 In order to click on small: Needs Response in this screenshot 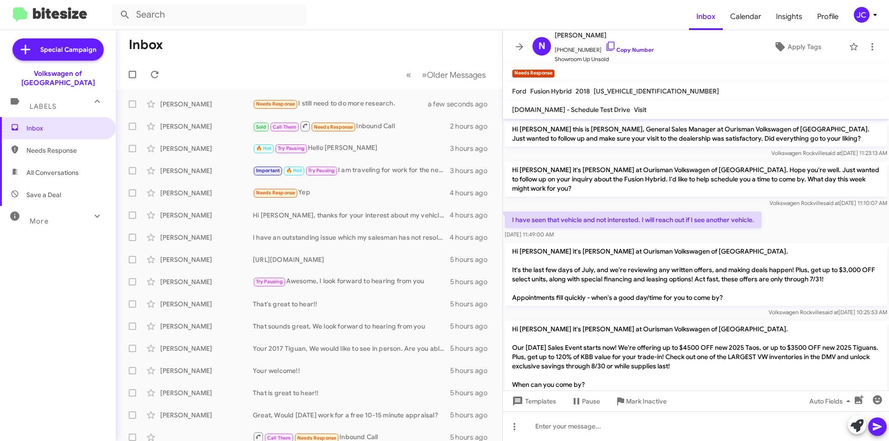, I will do `click(533, 74)`.